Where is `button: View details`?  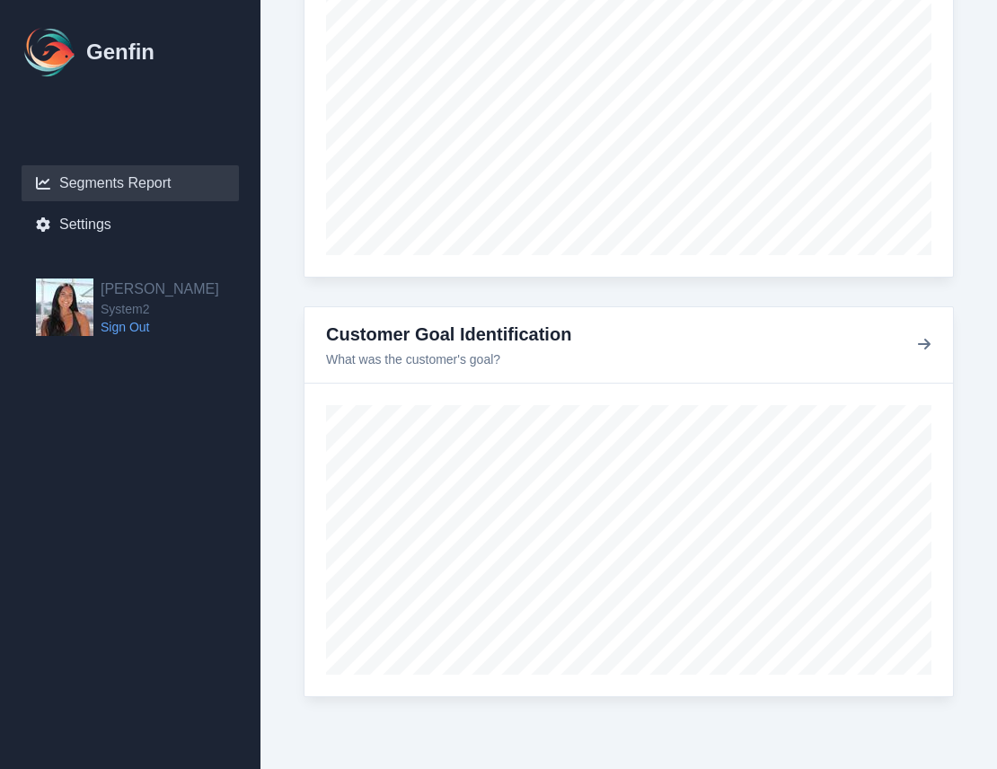
button: View details is located at coordinates (924, 345).